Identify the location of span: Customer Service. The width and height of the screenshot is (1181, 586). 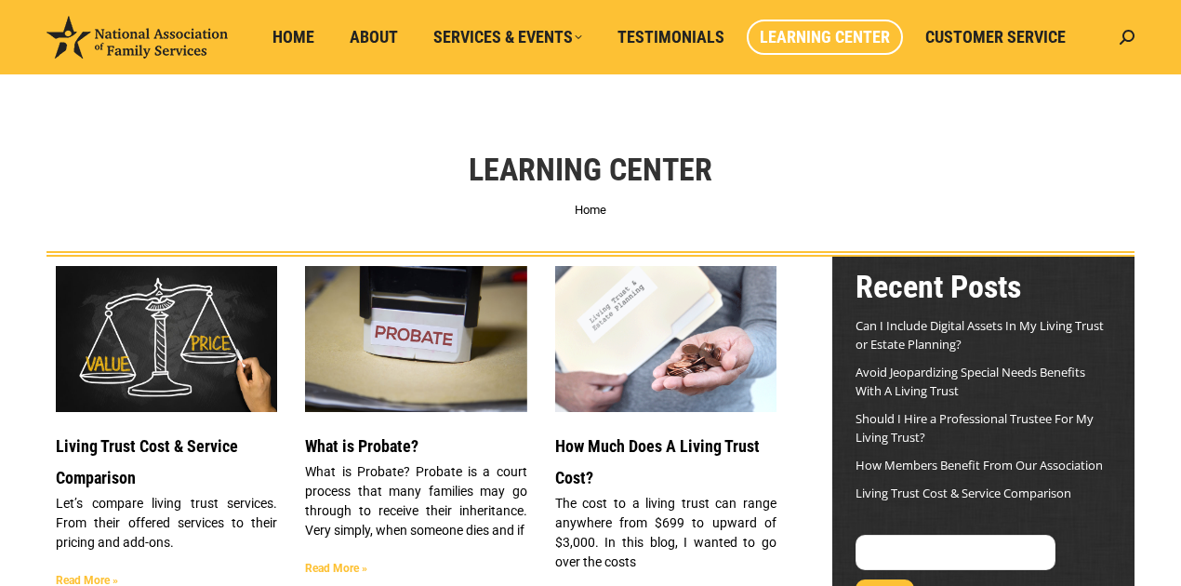
(995, 37).